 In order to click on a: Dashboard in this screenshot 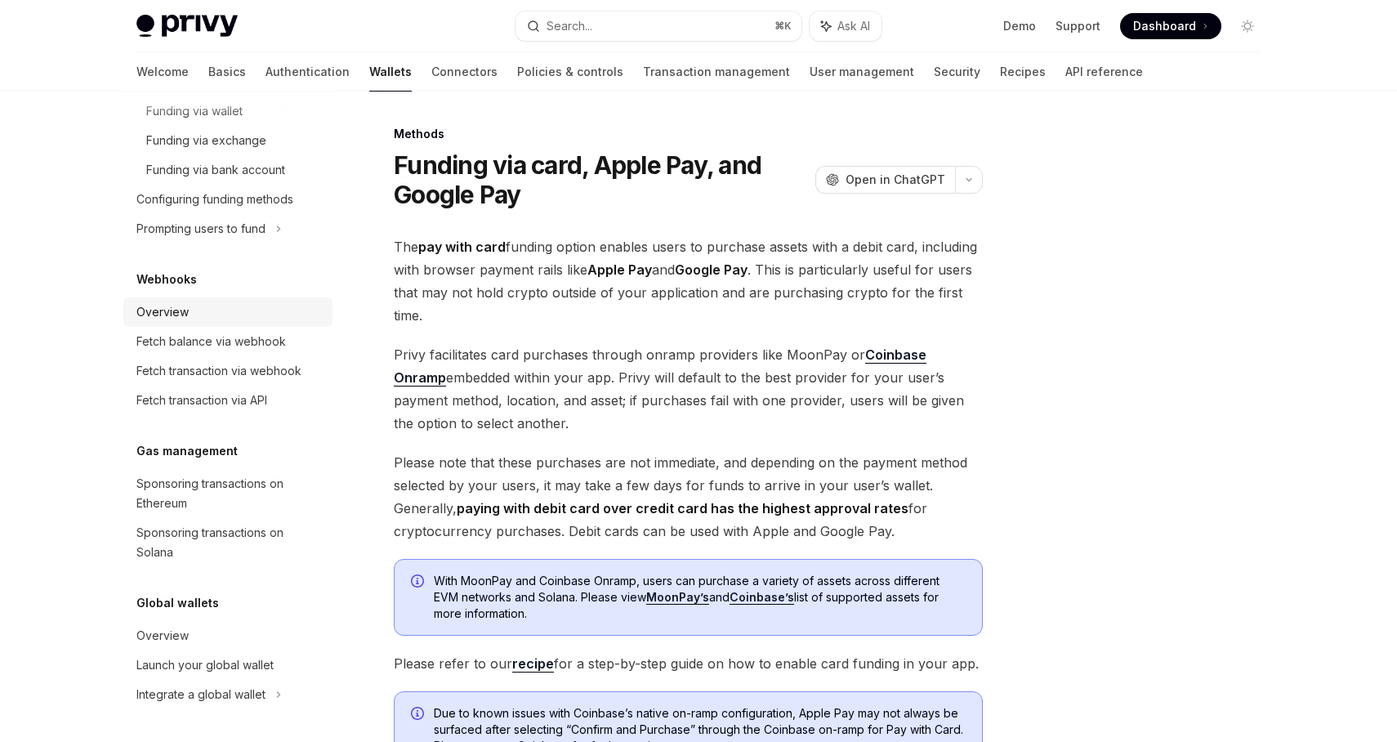, I will do `click(1171, 26)`.